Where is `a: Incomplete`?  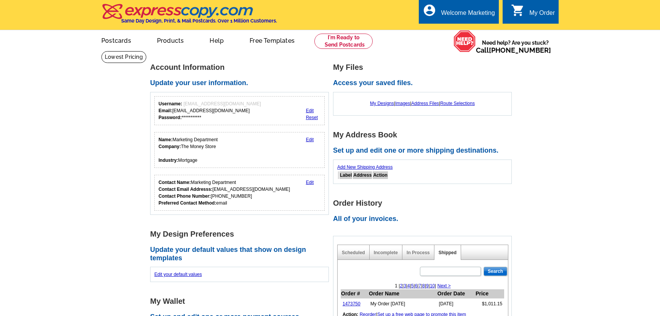 a: Incomplete is located at coordinates (386, 252).